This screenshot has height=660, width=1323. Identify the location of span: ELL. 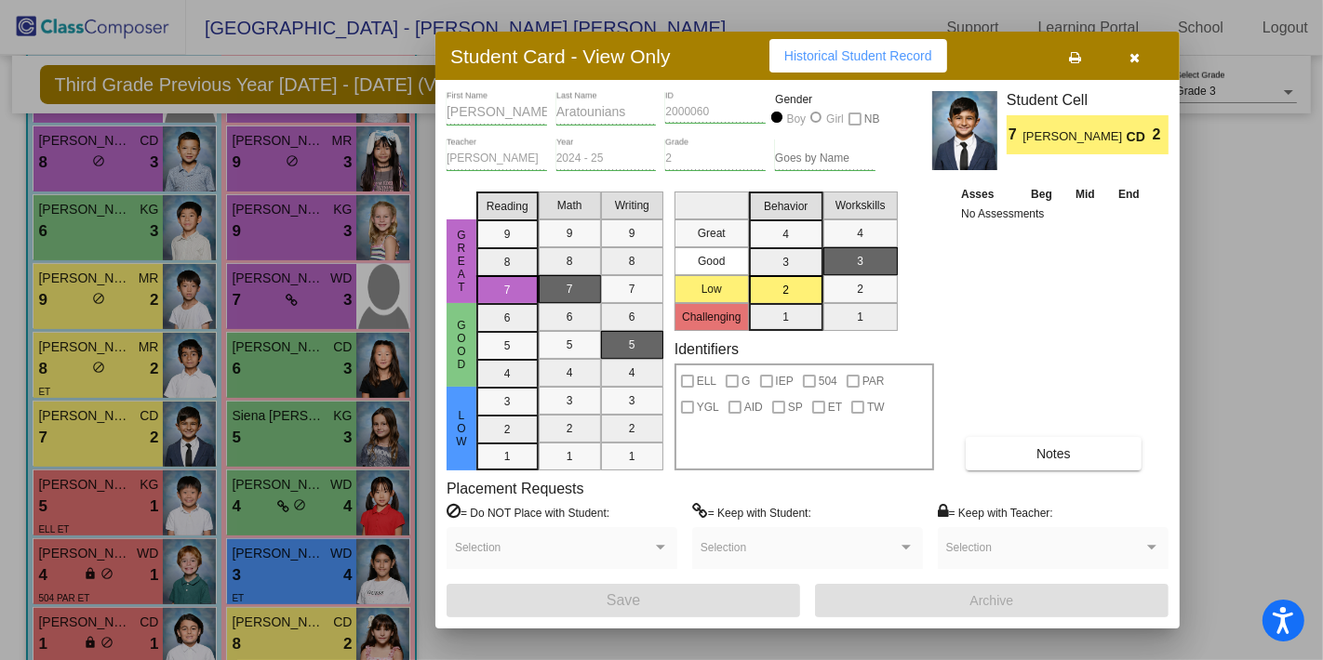
(706, 381).